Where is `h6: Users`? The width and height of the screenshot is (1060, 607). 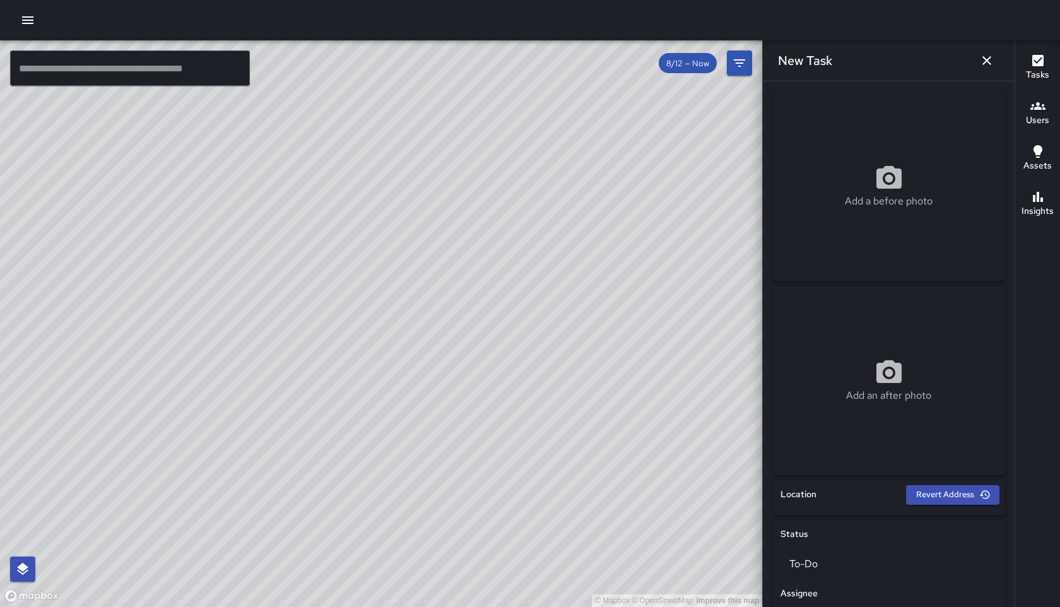 h6: Users is located at coordinates (1037, 121).